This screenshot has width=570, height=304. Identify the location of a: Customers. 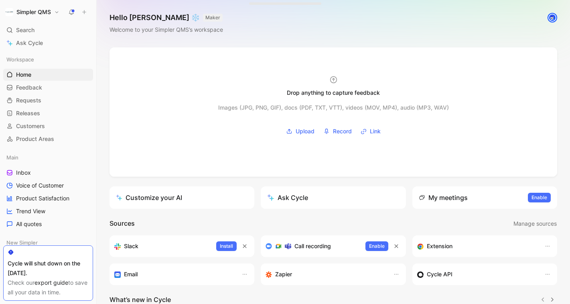
(48, 126).